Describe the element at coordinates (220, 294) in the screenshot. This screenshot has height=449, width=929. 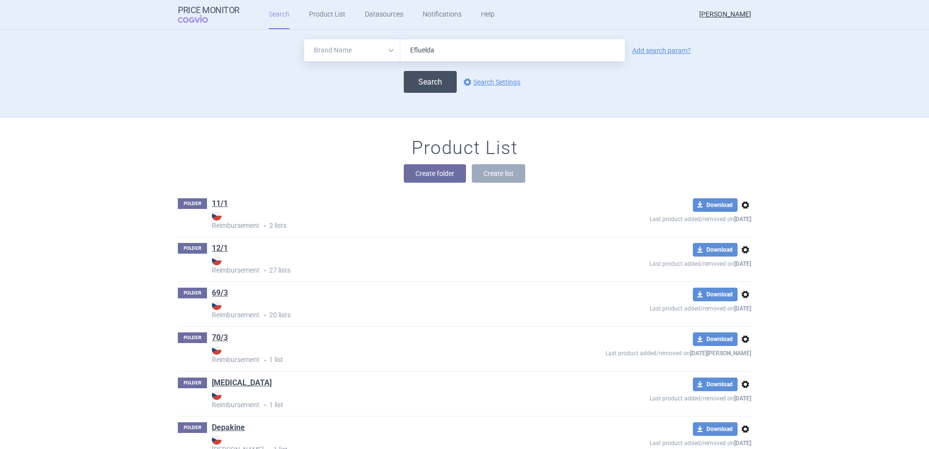
I see `h1: 69/3` at that location.